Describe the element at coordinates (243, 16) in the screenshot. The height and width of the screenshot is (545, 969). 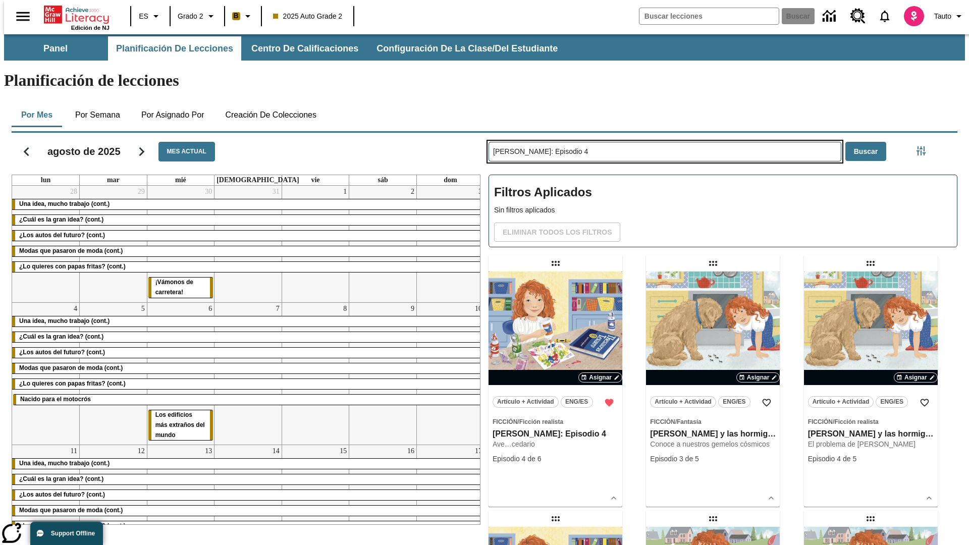
I see `button: Boost El color de la clase es anaranjado claro. Cambiar el color de la clase.` at that location.